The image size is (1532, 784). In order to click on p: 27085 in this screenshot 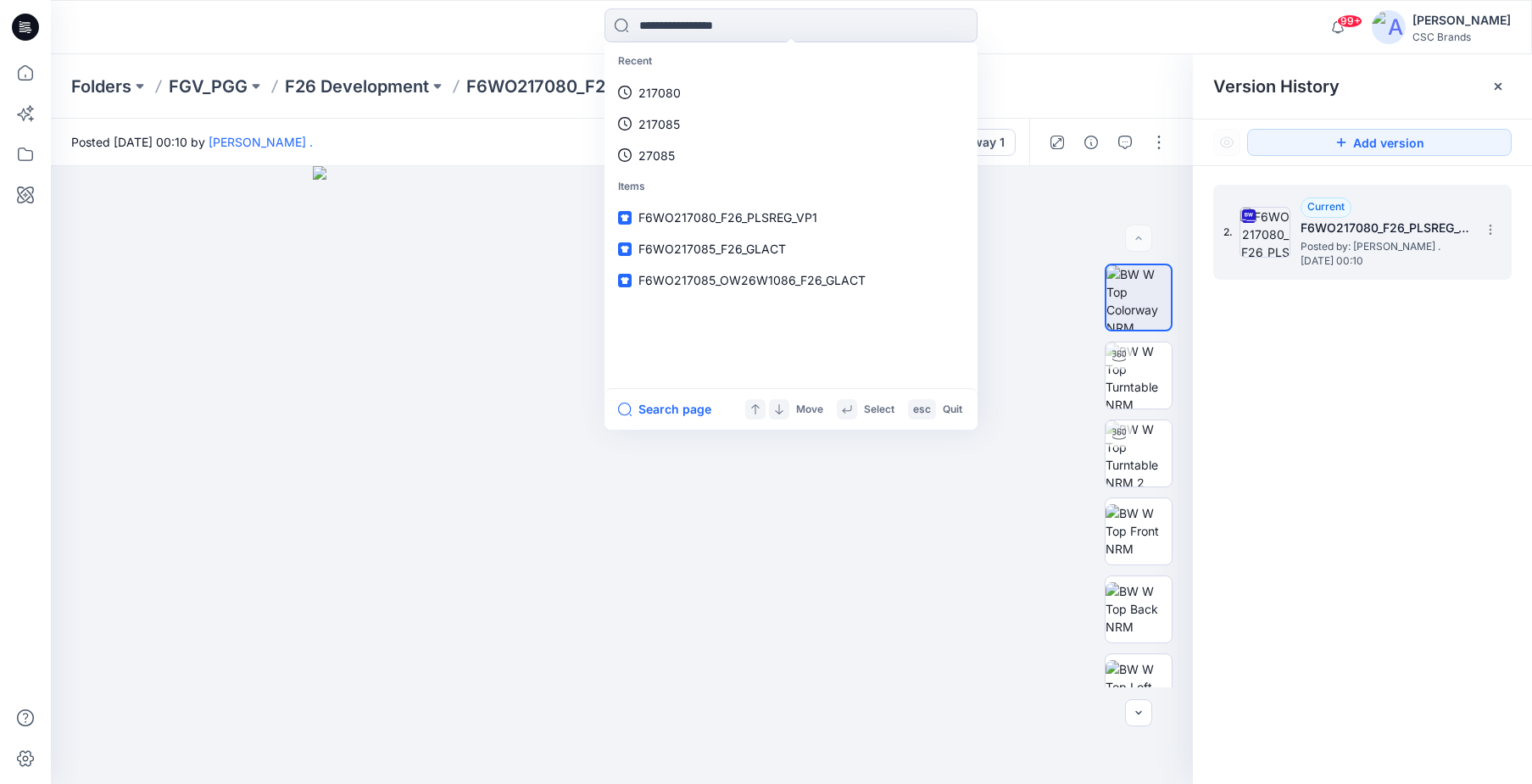, I will do `click(656, 155)`.